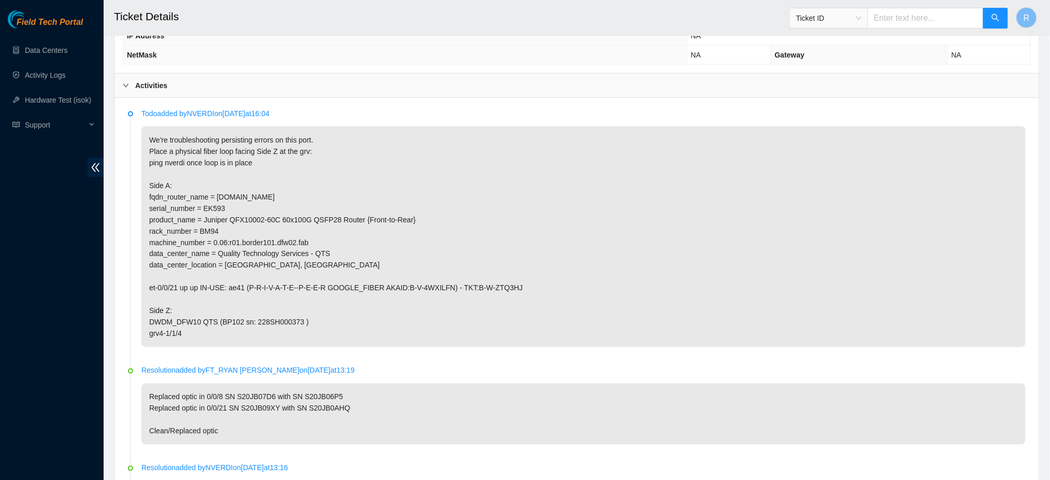 Image resolution: width=1050 pixels, height=480 pixels. I want to click on span: Ticket ID, so click(829, 18).